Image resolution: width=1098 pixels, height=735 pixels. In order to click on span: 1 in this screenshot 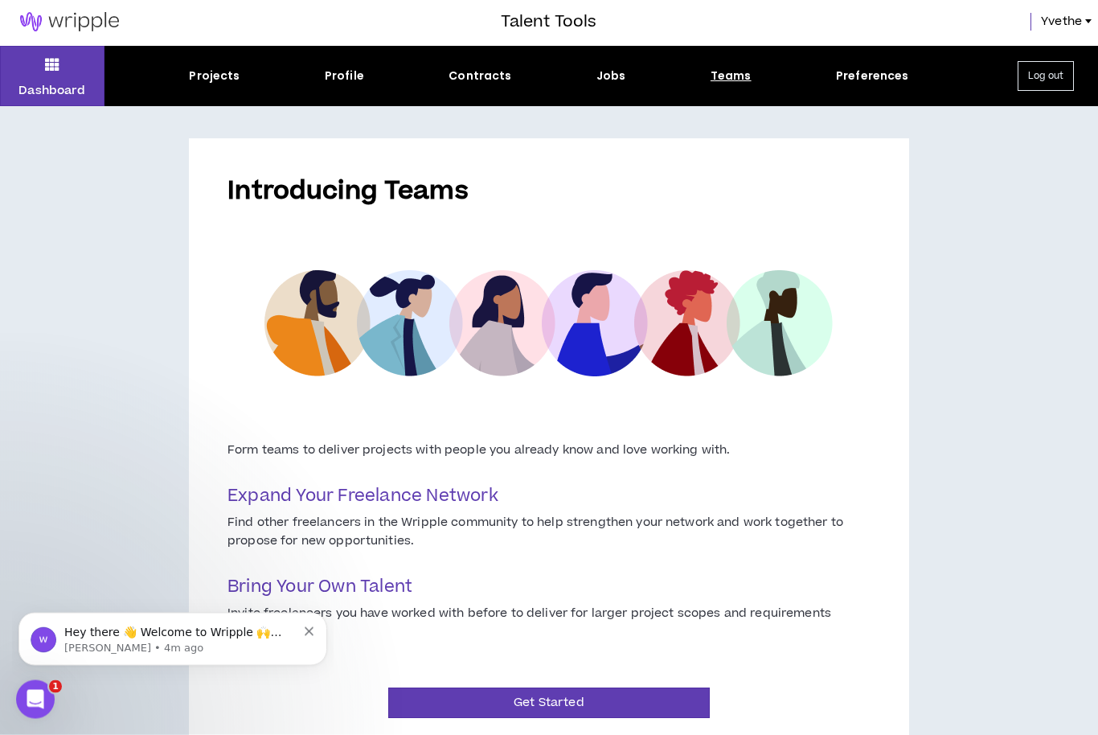, I will do `click(55, 686)`.